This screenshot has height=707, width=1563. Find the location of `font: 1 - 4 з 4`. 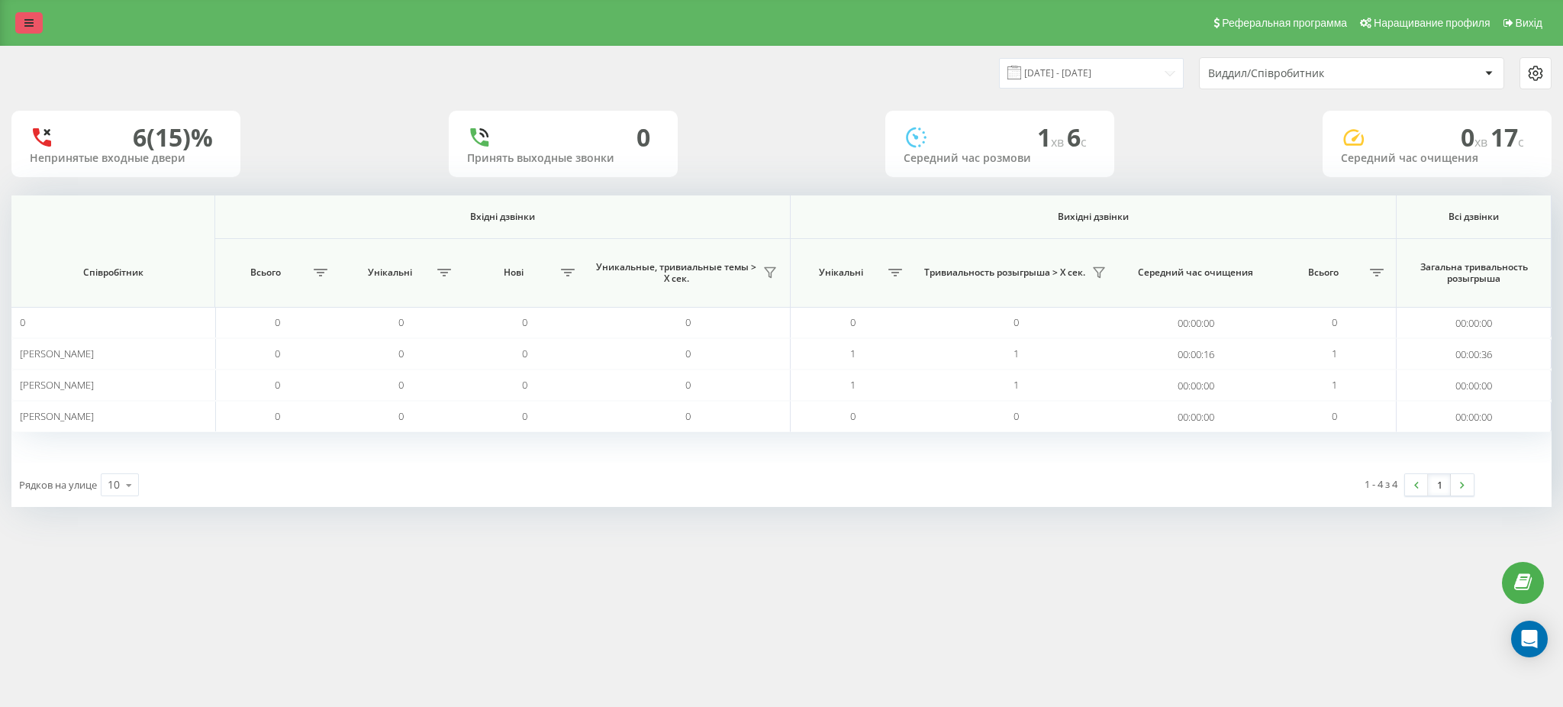

font: 1 - 4 з 4 is located at coordinates (1381, 484).